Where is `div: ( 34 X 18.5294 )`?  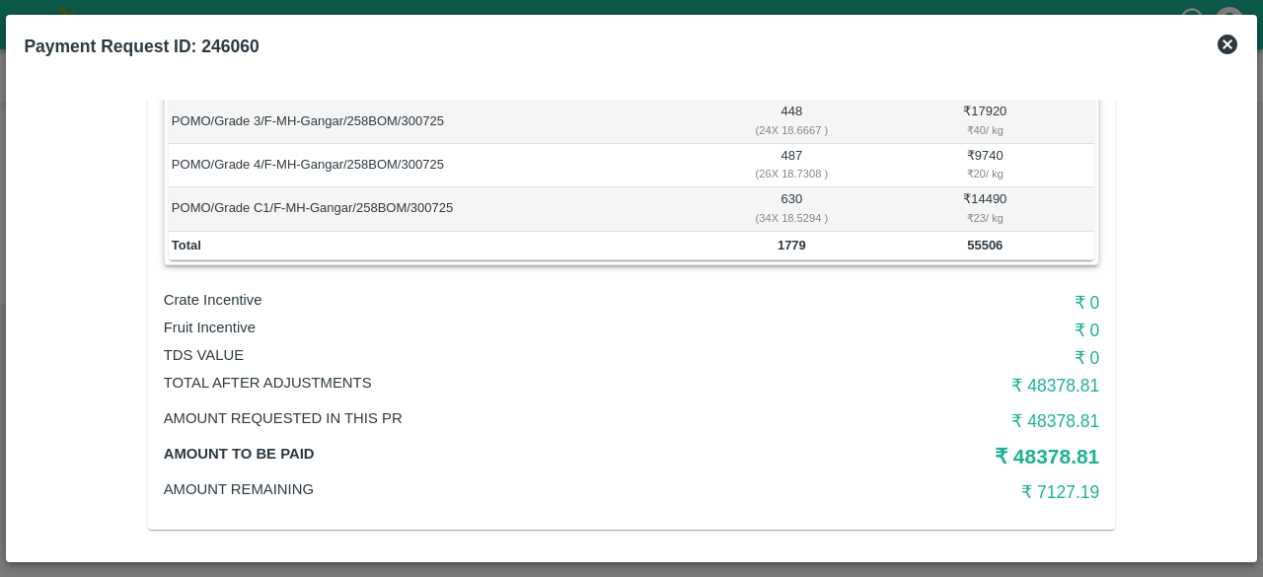
div: ( 34 X 18.5294 ) is located at coordinates (791, 218).